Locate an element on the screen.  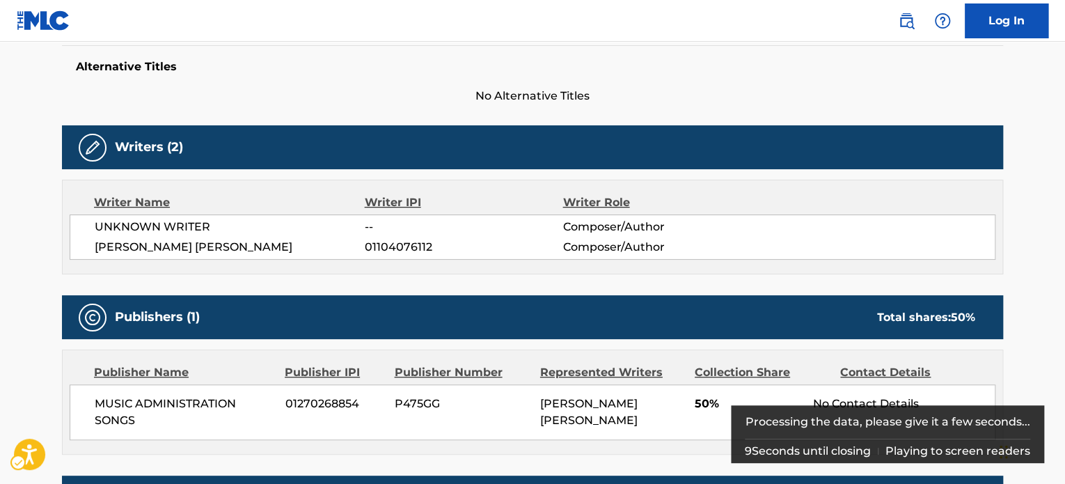
div: Contact Details is located at coordinates (907, 372).